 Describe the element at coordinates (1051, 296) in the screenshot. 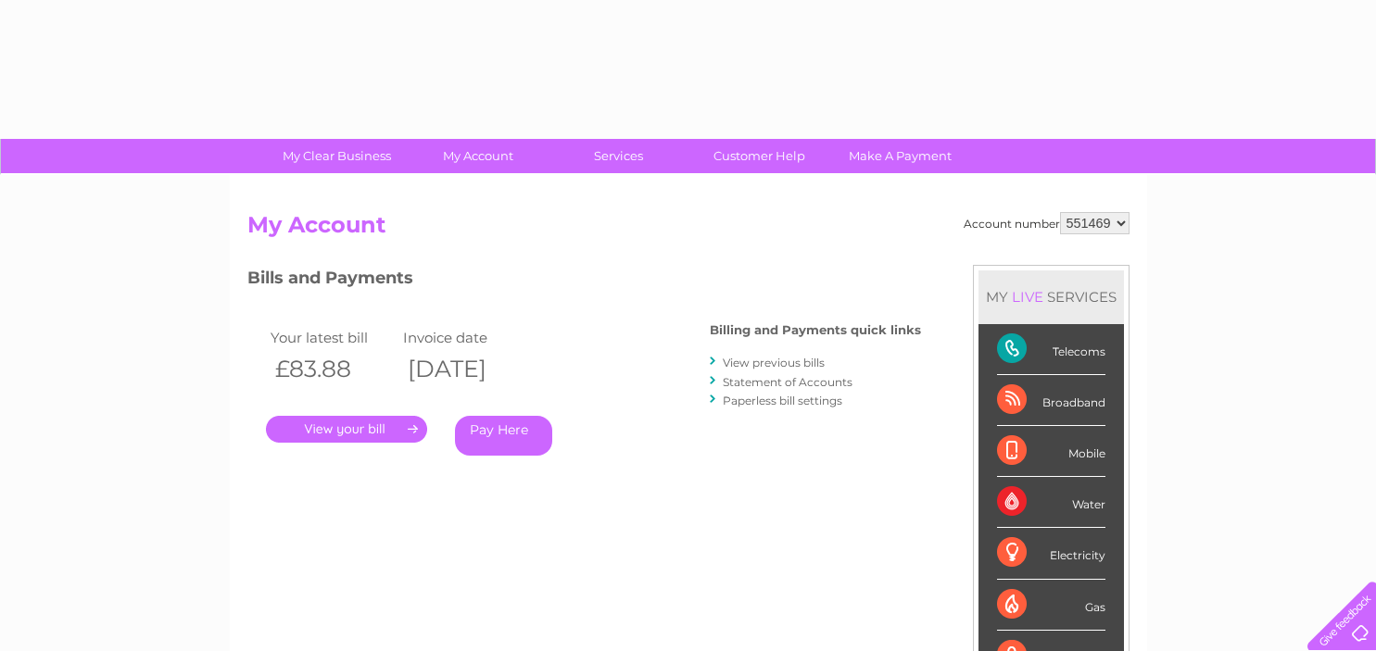

I see `div: MY SERVICES` at that location.